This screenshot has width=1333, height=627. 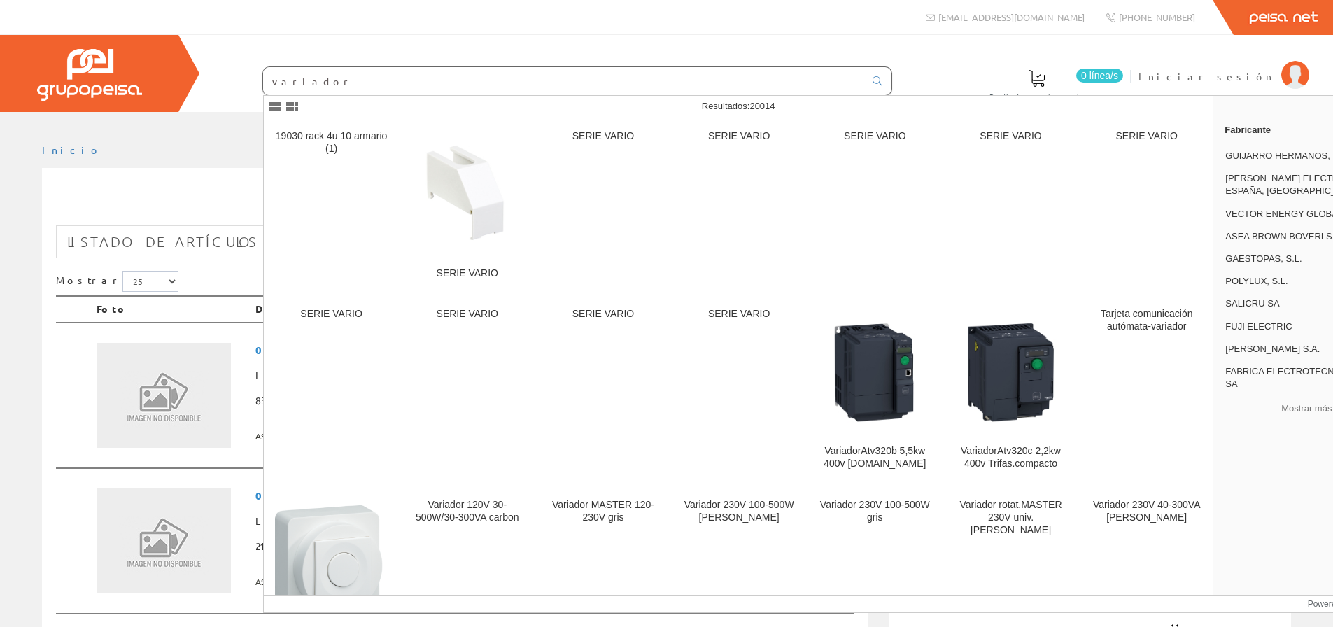 I want to click on a: 19030 rack 4u 10 armario (1), so click(x=331, y=207).